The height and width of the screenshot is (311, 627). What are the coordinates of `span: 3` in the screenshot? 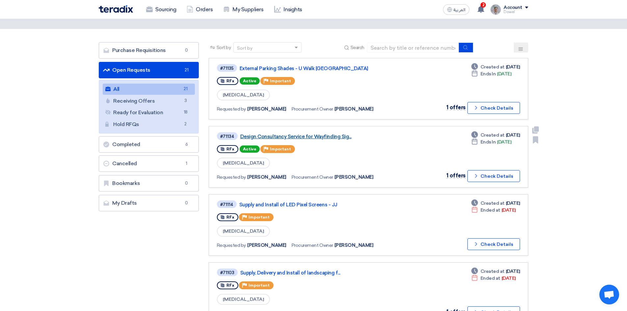 It's located at (186, 101).